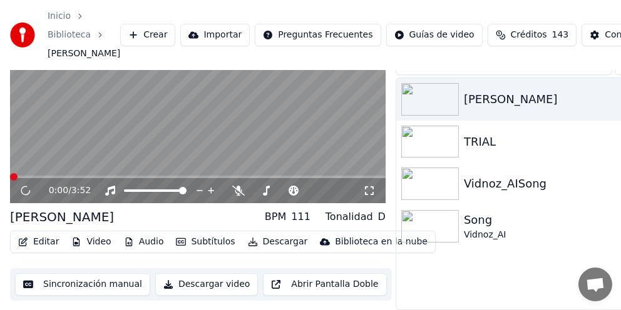 This screenshot has height=310, width=621. What do you see at coordinates (275, 217) in the screenshot?
I see `div: BPM` at bounding box center [275, 217].